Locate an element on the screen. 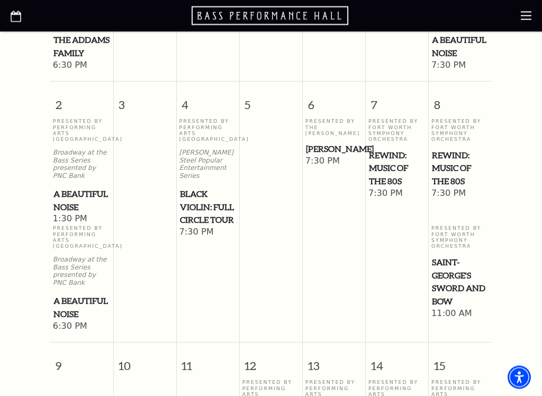 Image resolution: width=542 pixels, height=396 pixels. span: 13 is located at coordinates (334, 361).